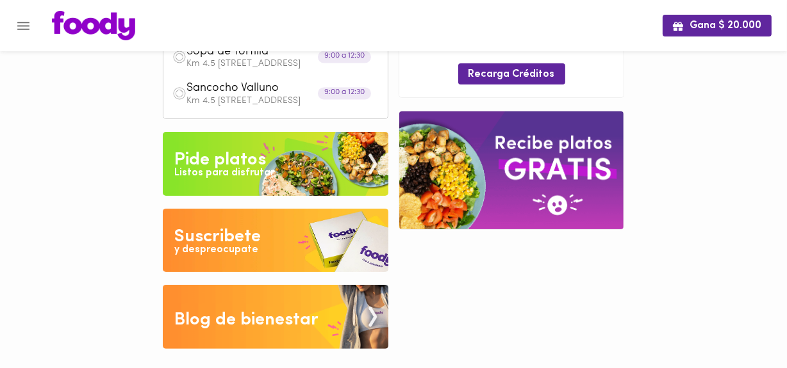 The height and width of the screenshot is (368, 787). What do you see at coordinates (717, 26) in the screenshot?
I see `span: Gana $ 20.000` at bounding box center [717, 26].